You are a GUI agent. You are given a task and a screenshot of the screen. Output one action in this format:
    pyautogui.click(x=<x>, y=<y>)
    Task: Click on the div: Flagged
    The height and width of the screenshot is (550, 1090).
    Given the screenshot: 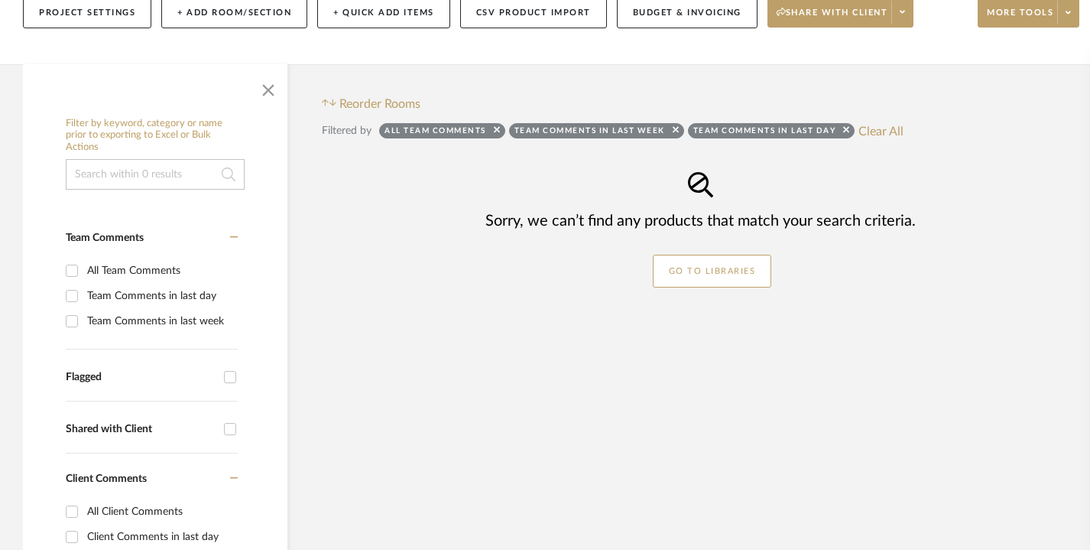 What is the action you would take?
    pyautogui.click(x=141, y=377)
    